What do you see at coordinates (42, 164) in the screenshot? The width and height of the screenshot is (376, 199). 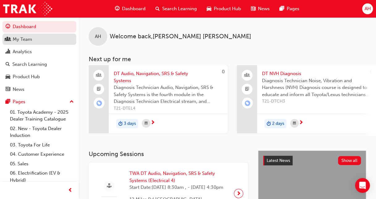 I see `a: 05. Sales` at bounding box center [42, 164].